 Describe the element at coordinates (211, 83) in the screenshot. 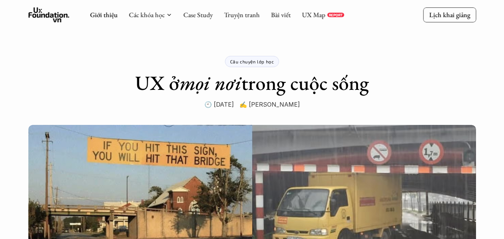

I see `em: mọi nơi` at that location.